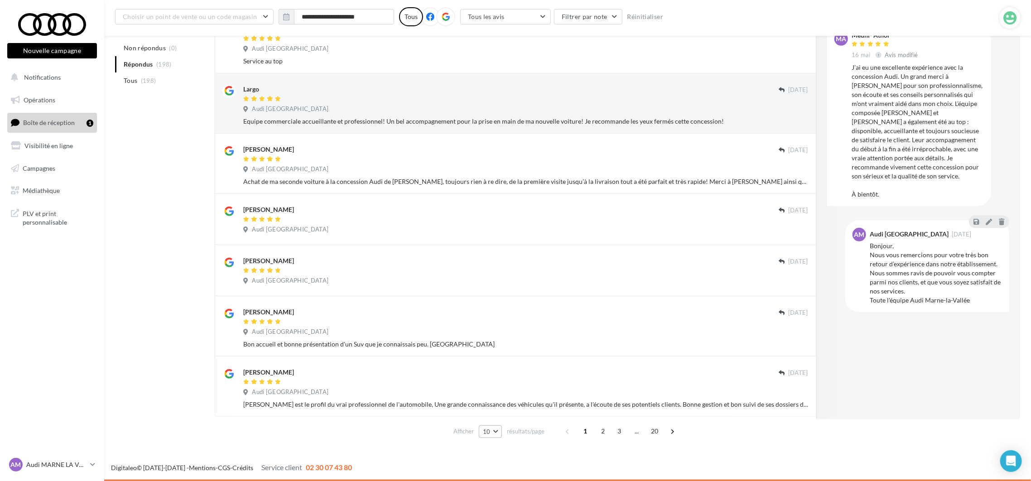 This screenshot has width=1031, height=481. I want to click on button: Réinitialiser, so click(646, 17).